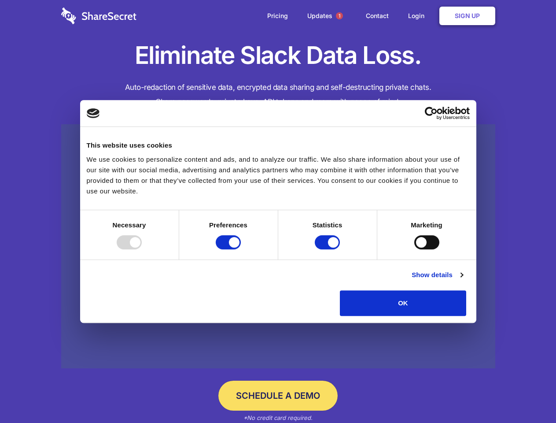 This screenshot has height=423, width=556. Describe the element at coordinates (278, 175) in the screenshot. I see `div: We use cookies to personalize content and ads, and to analyze our traffic. We also share informat...` at that location.